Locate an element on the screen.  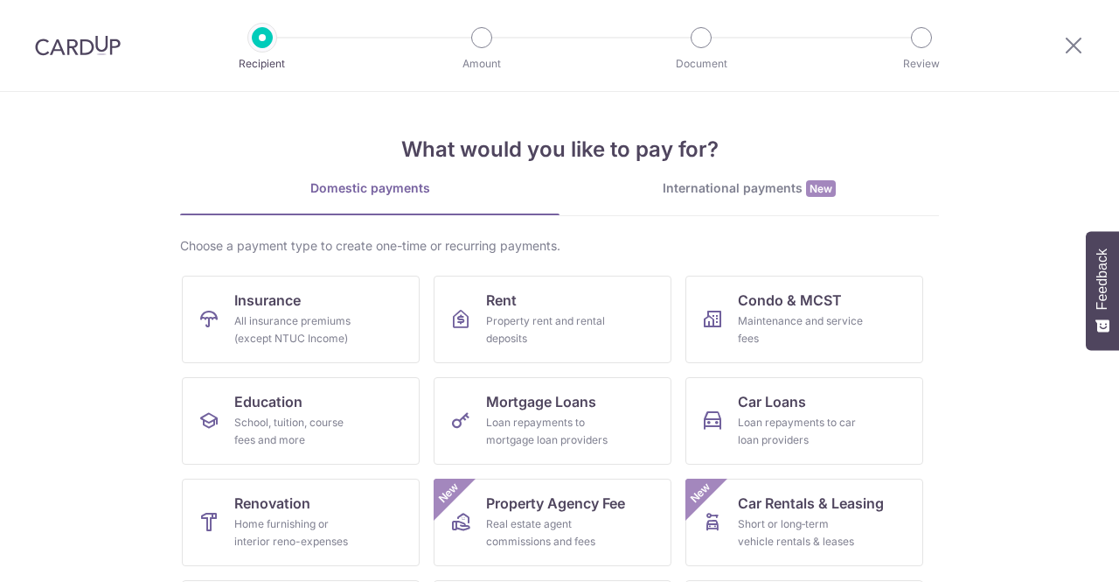
span: Insurance is located at coordinates (268, 300).